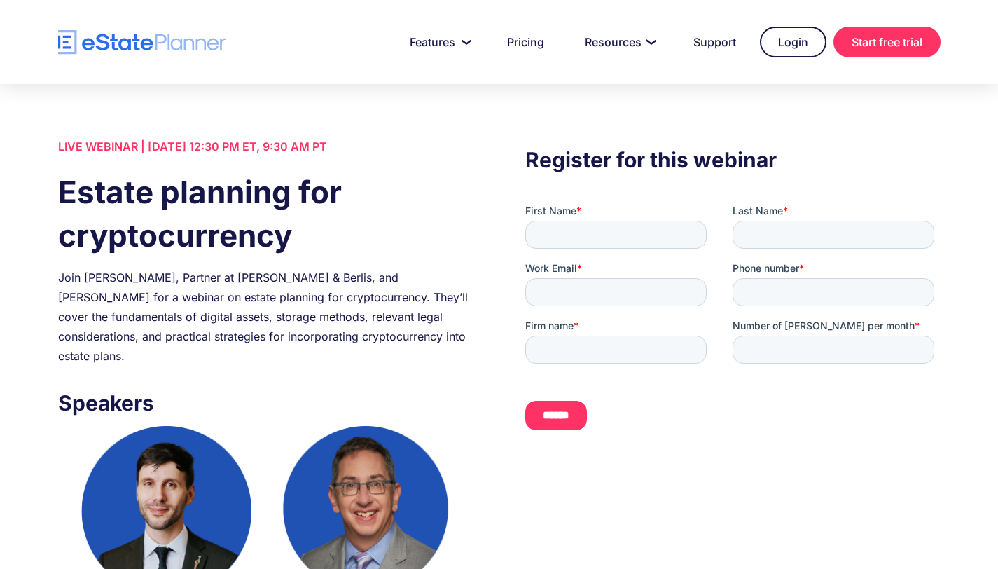  What do you see at coordinates (886, 42) in the screenshot?
I see `a: Start free trial` at bounding box center [886, 42].